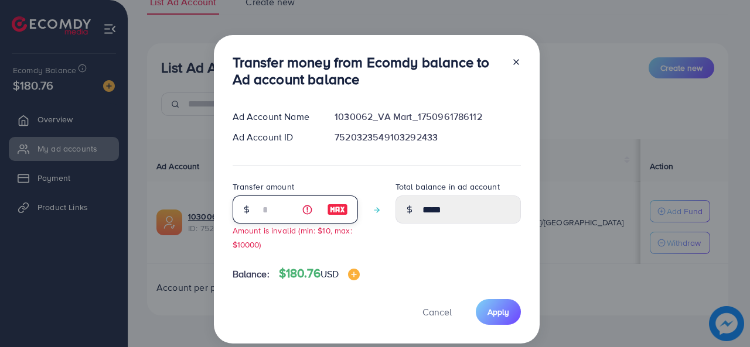 Image resolution: width=750 pixels, height=347 pixels. I want to click on div: 7520323549103292433, so click(427, 137).